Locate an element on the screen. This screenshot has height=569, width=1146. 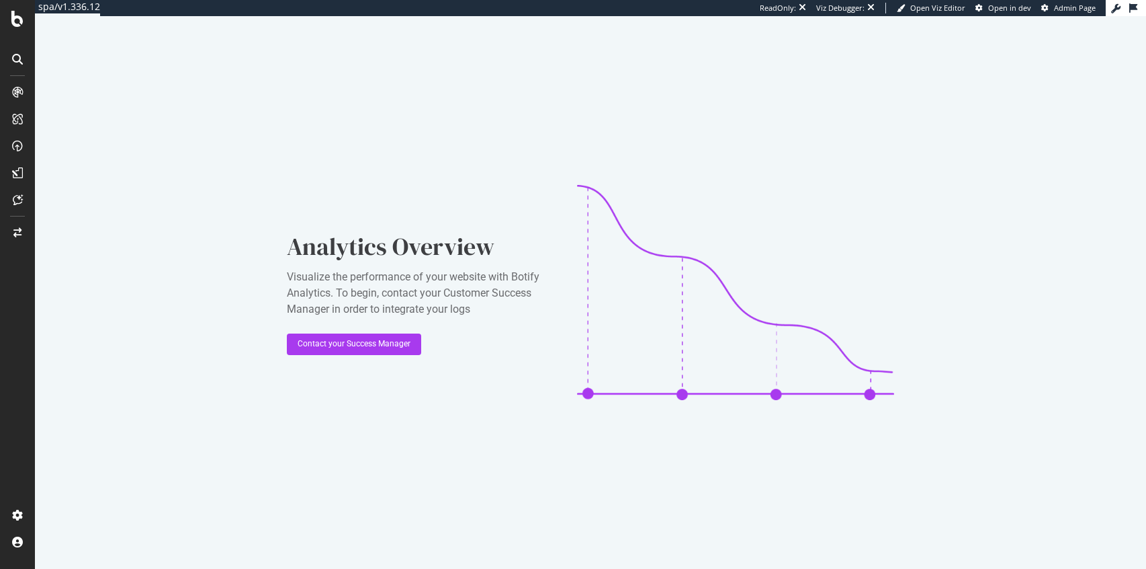
a: Open in dev is located at coordinates (1003, 8).